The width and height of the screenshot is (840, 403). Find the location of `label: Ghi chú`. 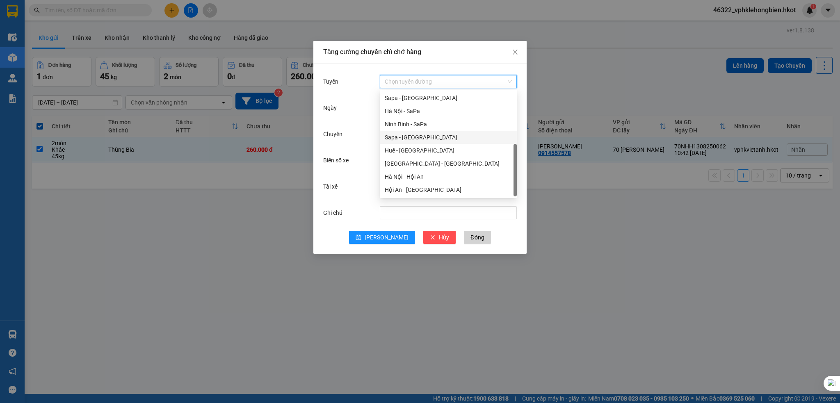

label: Ghi chú is located at coordinates (335, 213).